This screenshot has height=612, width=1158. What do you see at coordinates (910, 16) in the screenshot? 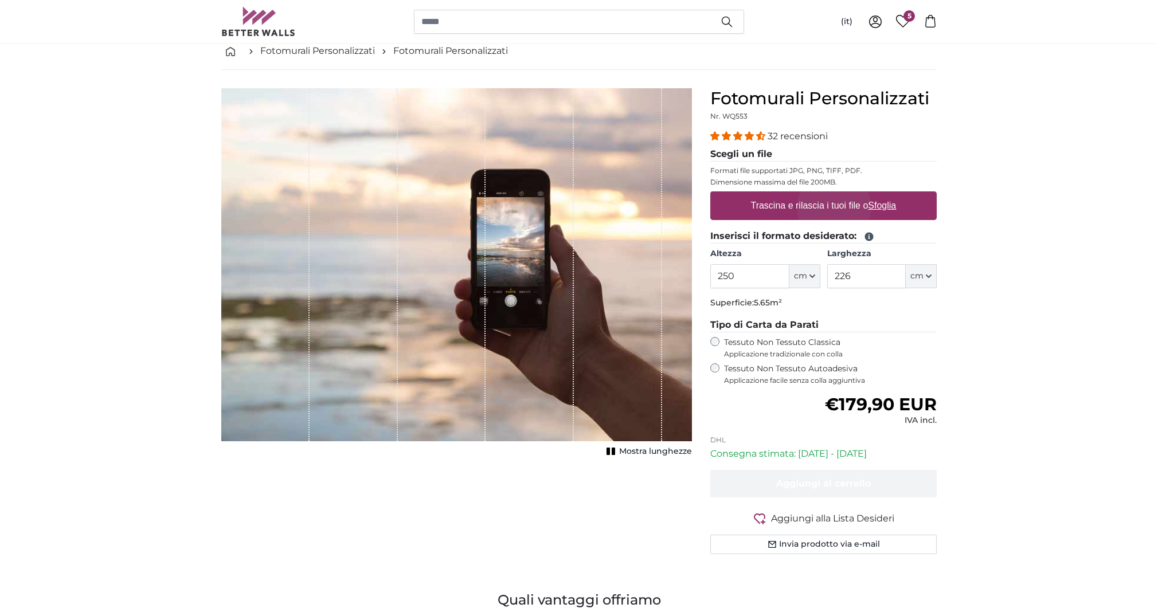
I see `span: 5` at bounding box center [910, 16].